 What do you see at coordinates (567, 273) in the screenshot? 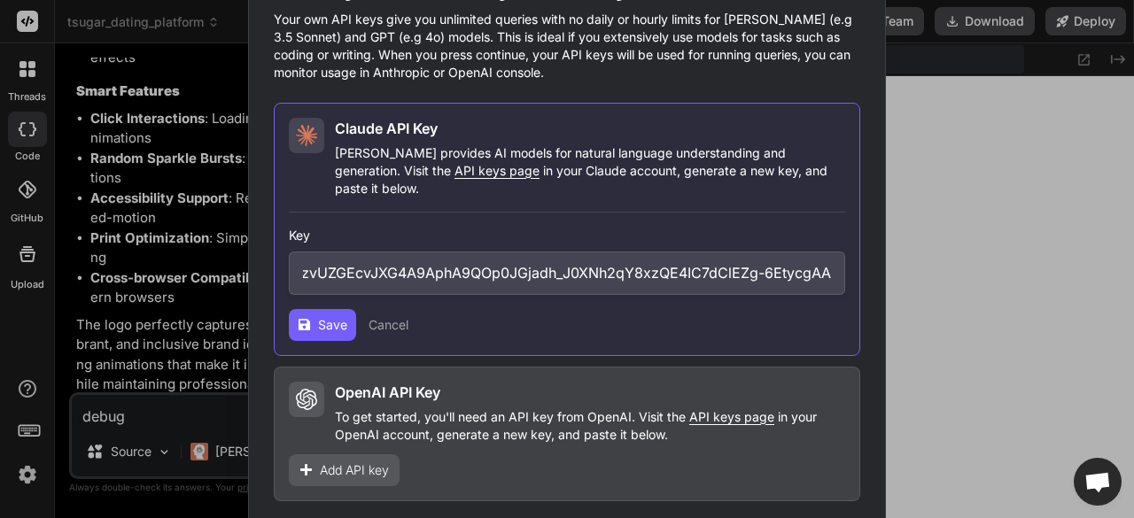
I see `input: Enter API Key` at bounding box center [567, 273].